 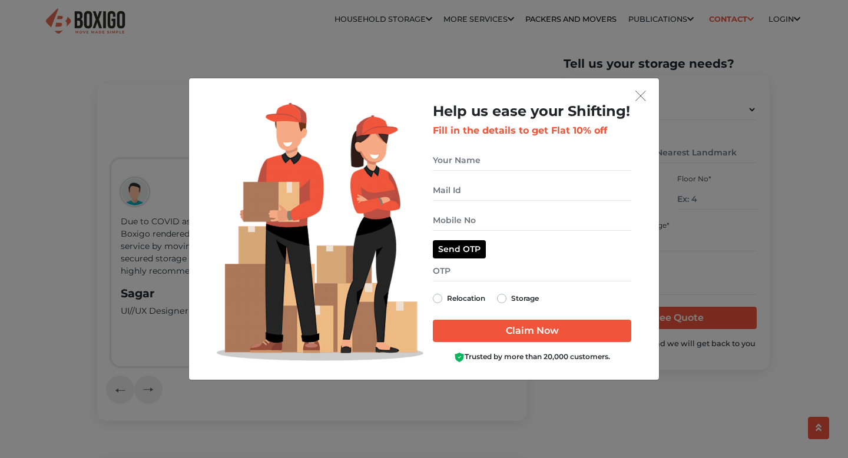 What do you see at coordinates (525, 299) in the screenshot?
I see `label: Storage` at bounding box center [525, 299].